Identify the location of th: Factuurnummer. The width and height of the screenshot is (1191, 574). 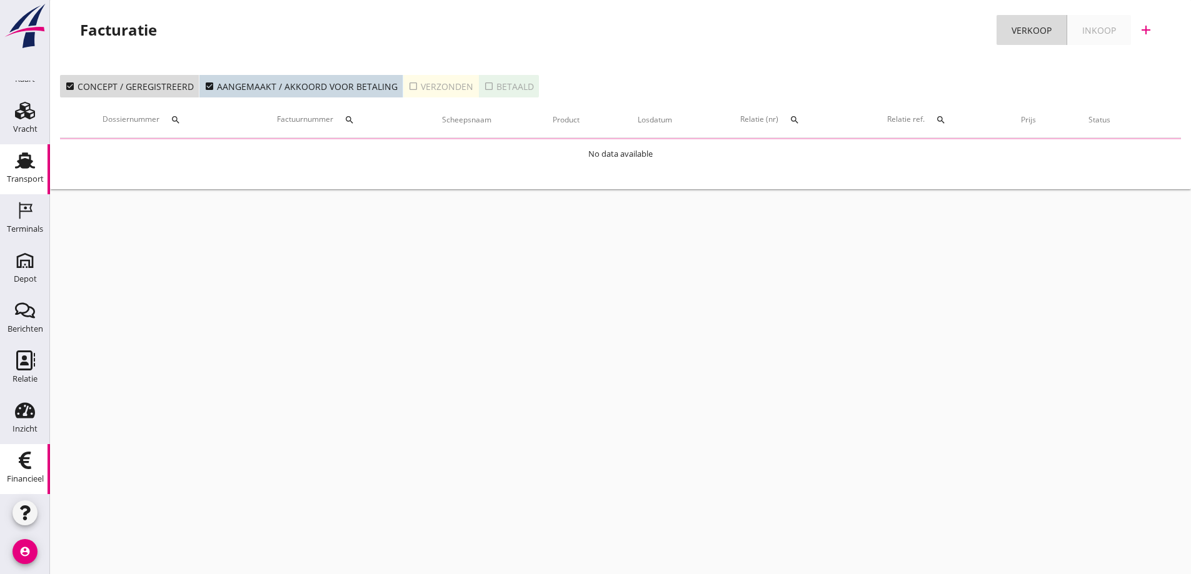
(321, 120).